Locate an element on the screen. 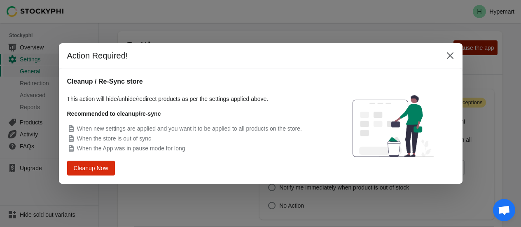  h2: Action Required! is located at coordinates (251, 56).